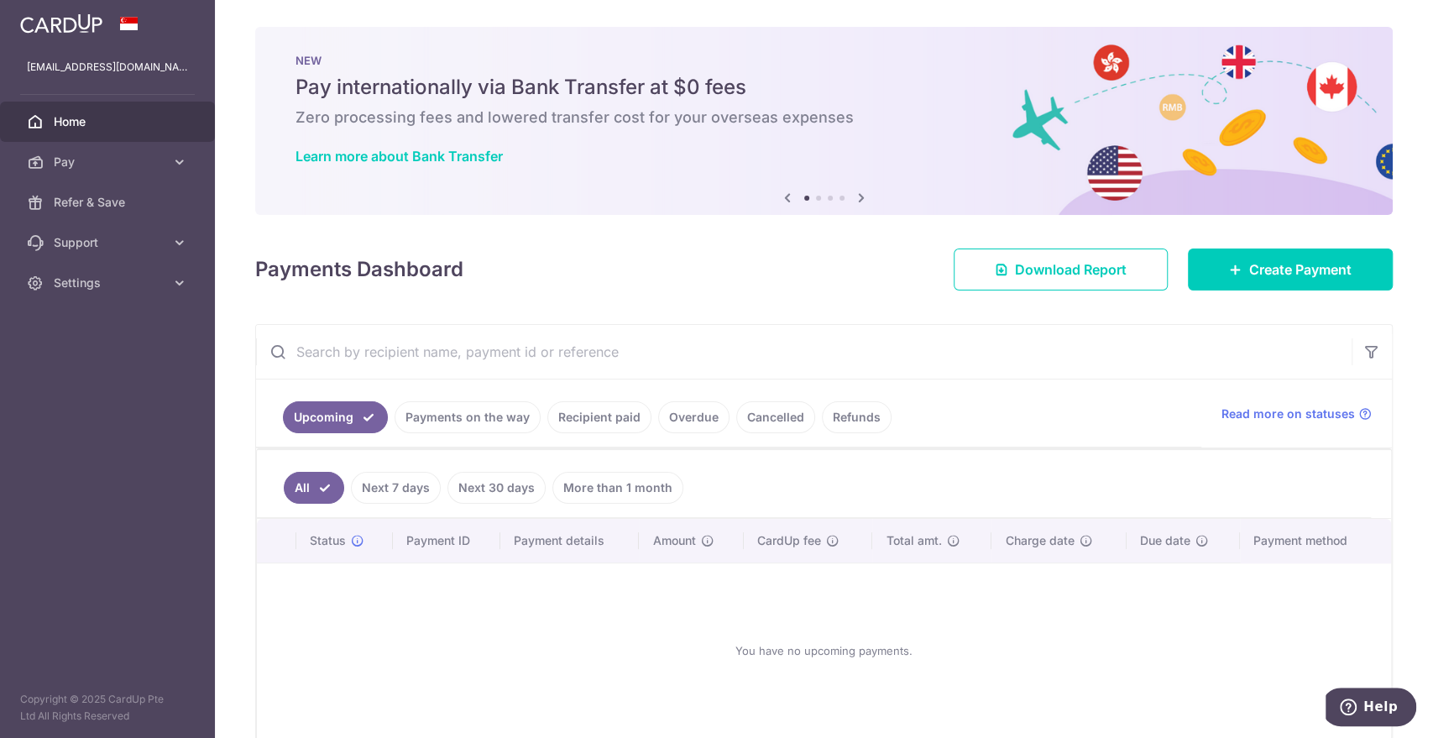  Describe the element at coordinates (694, 417) in the screenshot. I see `a: Overdue` at that location.